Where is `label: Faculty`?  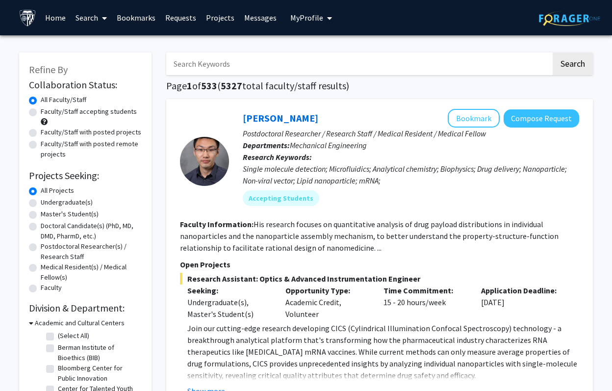 label: Faculty is located at coordinates (51, 287).